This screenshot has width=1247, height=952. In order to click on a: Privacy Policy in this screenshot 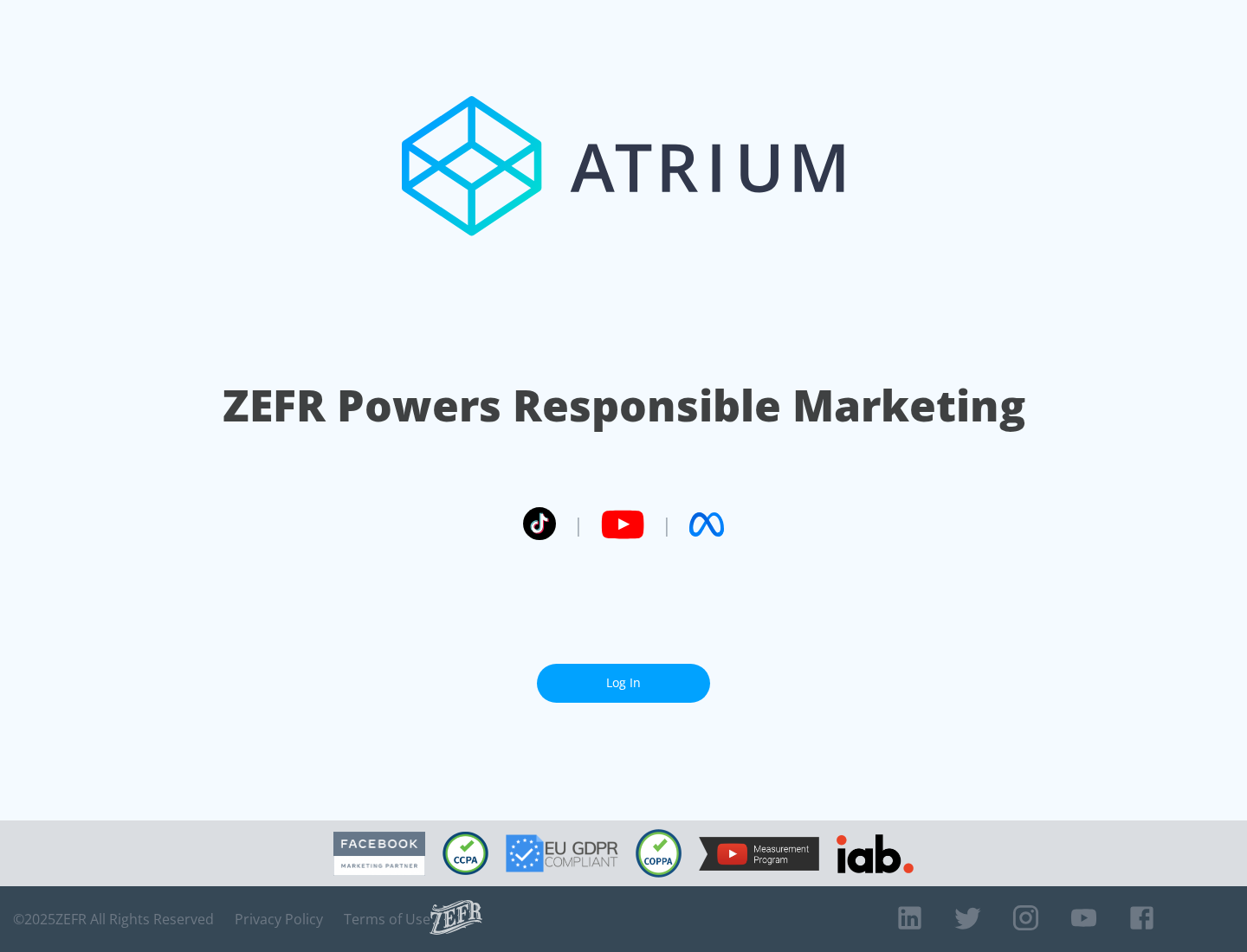, I will do `click(278, 920)`.